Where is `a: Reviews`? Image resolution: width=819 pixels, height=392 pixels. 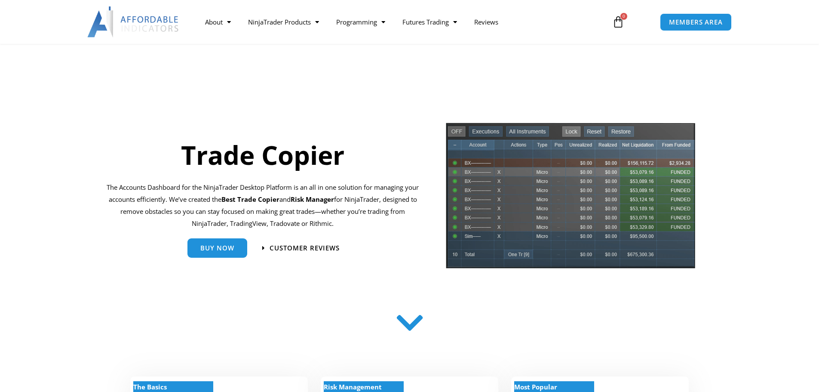 a: Reviews is located at coordinates (486, 22).